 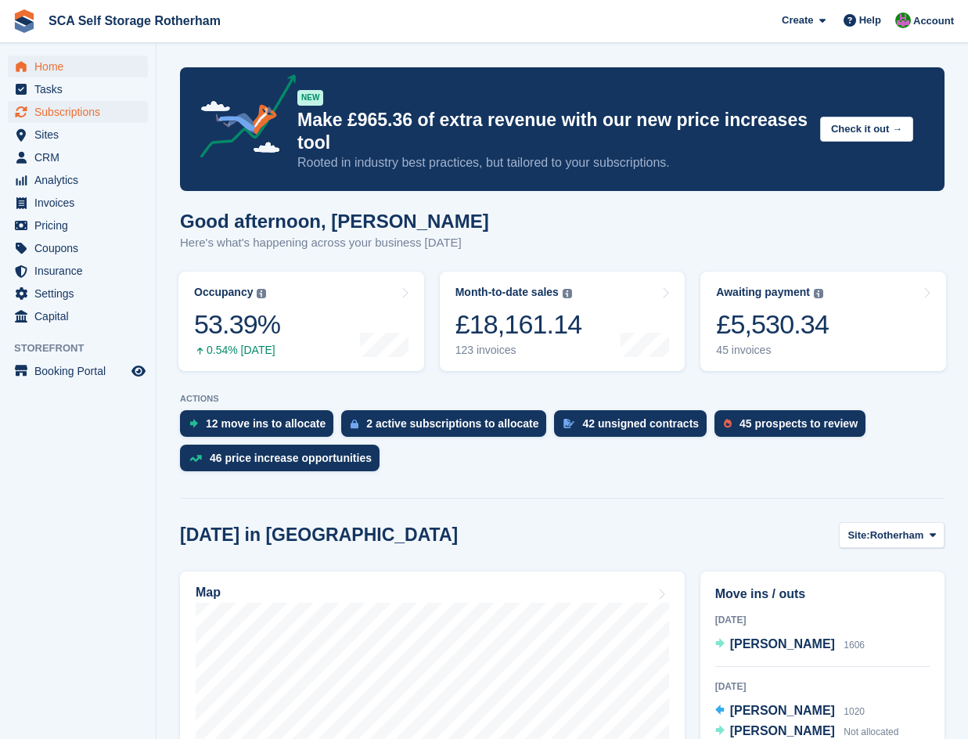 I want to click on img: prospect-51fa495bee0391a8d652442698ab0144808aea92771e9ea1ae160a38d050c398.svg, so click(x=728, y=423).